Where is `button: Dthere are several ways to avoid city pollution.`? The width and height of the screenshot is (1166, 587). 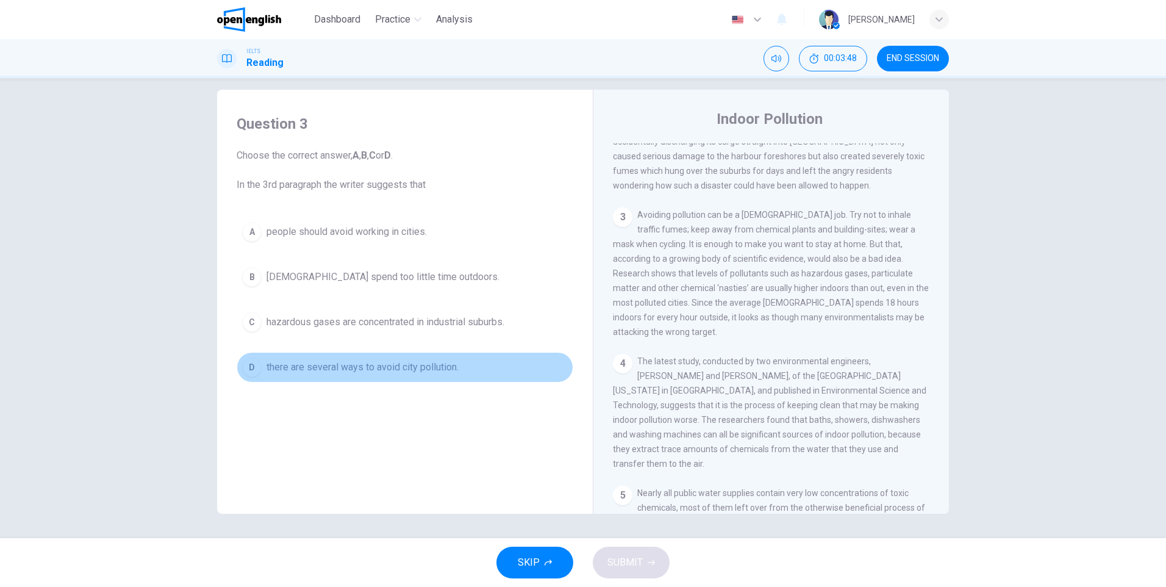 button: Dthere are several ways to avoid city pollution. is located at coordinates (405, 367).